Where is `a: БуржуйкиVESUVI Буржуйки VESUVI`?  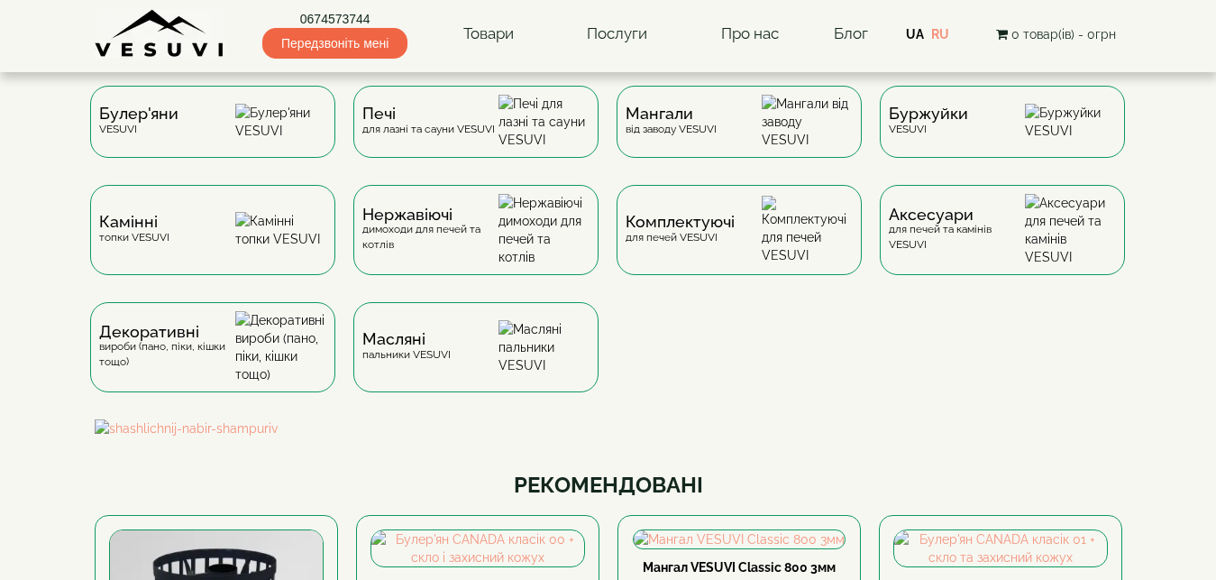 a: БуржуйкиVESUVI Буржуйки VESUVI is located at coordinates (1003, 135).